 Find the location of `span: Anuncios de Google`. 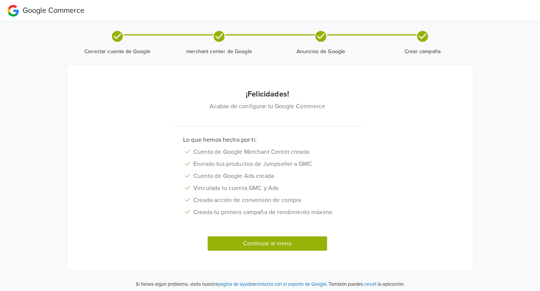

span: Anuncios de Google is located at coordinates (321, 52).